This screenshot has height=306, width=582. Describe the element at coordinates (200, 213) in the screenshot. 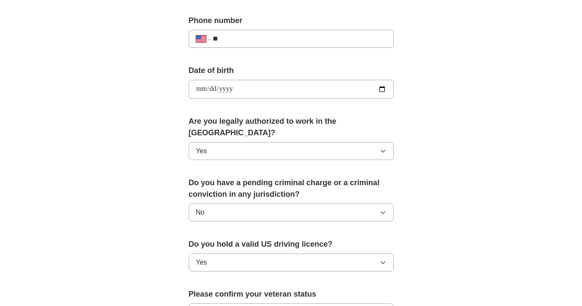

I see `span: No` at that location.